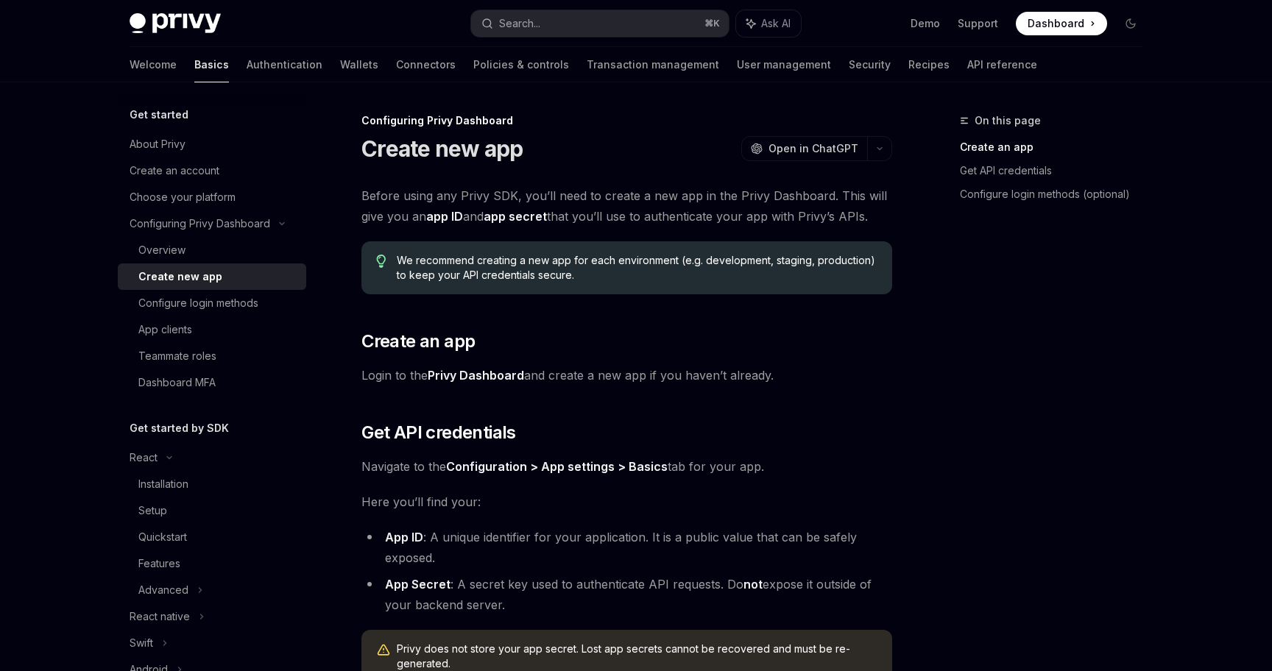 The height and width of the screenshot is (671, 1272). What do you see at coordinates (804, 149) in the screenshot?
I see `button: Open in ChatGPT` at bounding box center [804, 149].